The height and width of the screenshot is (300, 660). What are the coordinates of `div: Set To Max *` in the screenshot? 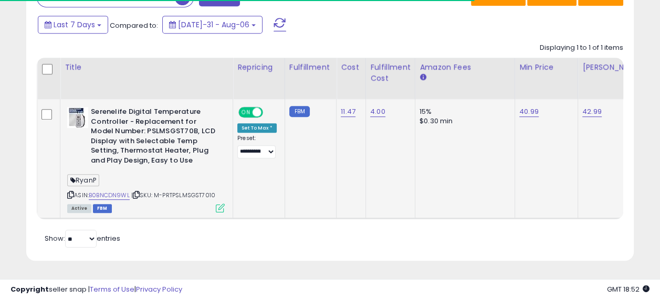 It's located at (257, 128).